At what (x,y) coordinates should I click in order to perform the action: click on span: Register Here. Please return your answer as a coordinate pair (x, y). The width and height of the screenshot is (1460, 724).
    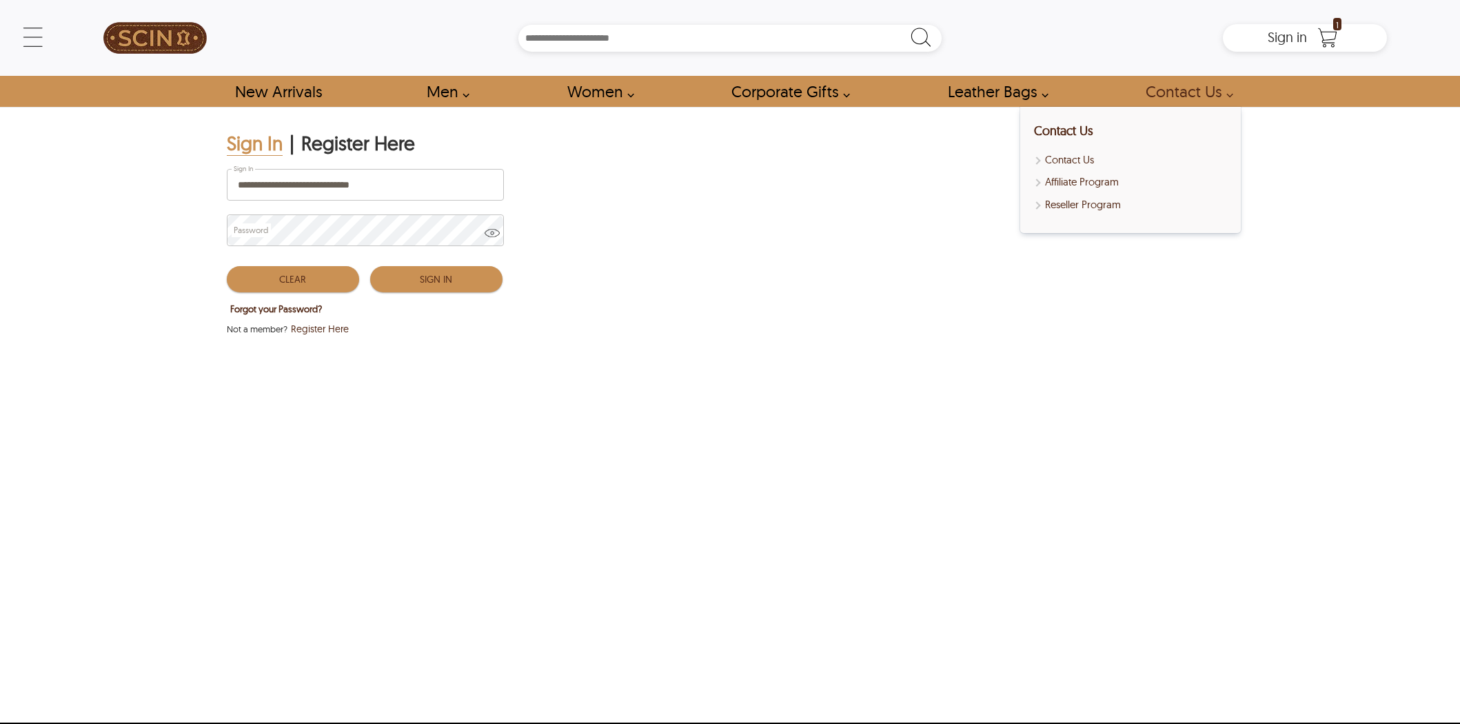
    Looking at the image, I should click on (320, 329).